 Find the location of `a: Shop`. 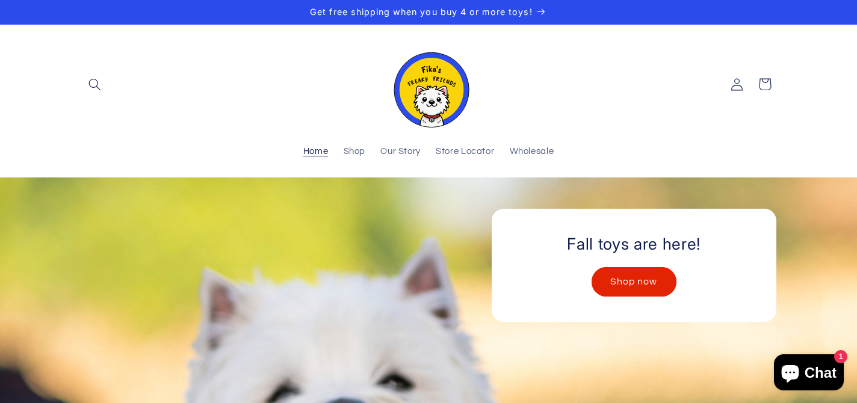

a: Shop is located at coordinates (355, 152).